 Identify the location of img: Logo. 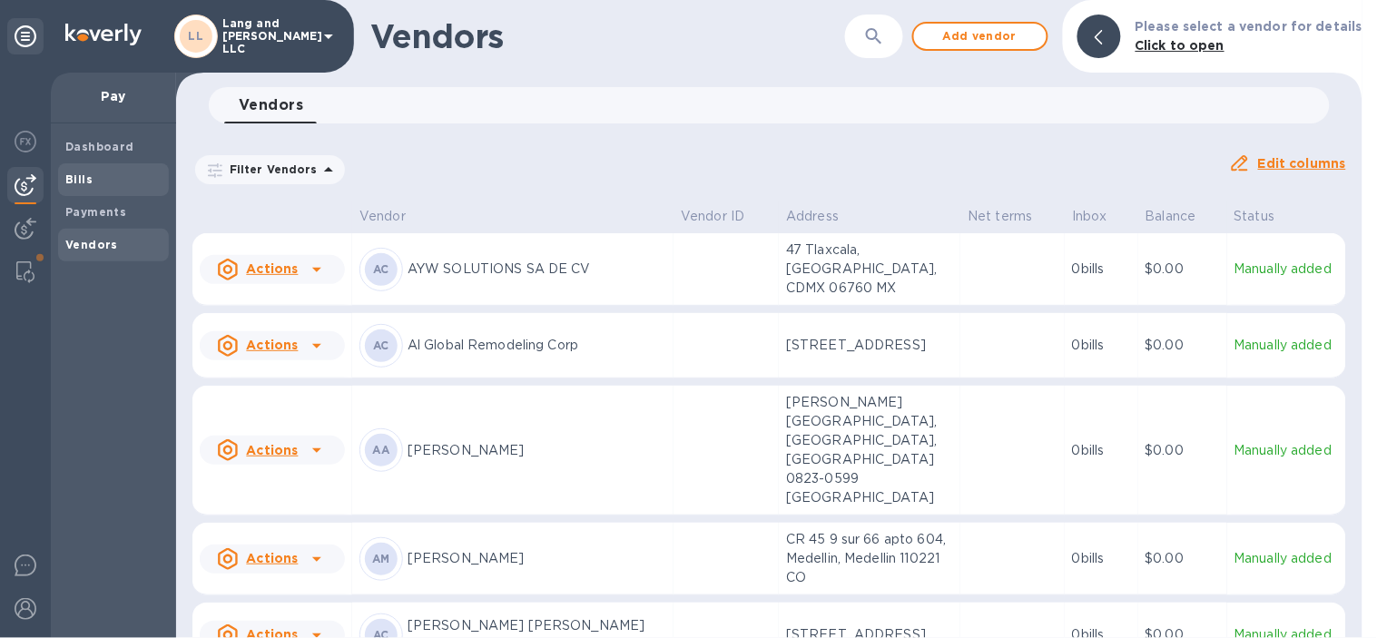
(103, 34).